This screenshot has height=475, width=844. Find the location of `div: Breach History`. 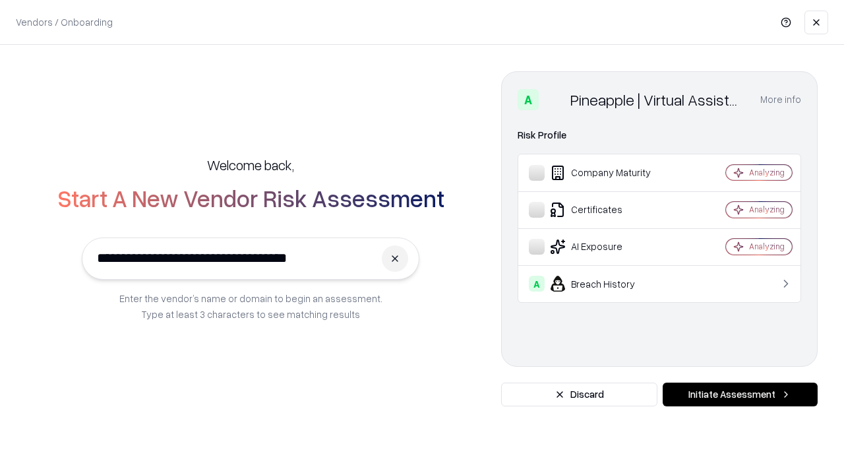

div: Breach History is located at coordinates (607, 284).